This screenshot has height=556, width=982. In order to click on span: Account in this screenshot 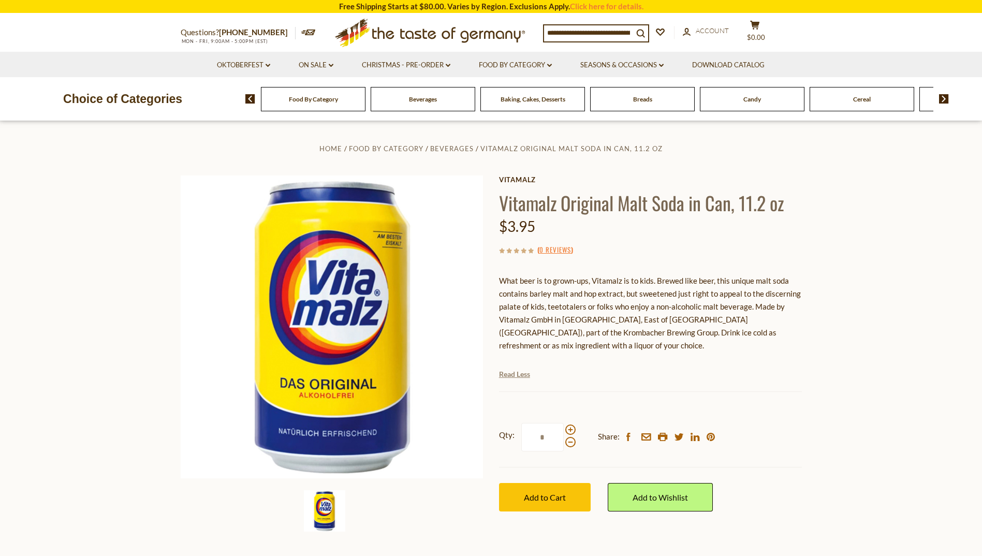, I will do `click(713, 31)`.